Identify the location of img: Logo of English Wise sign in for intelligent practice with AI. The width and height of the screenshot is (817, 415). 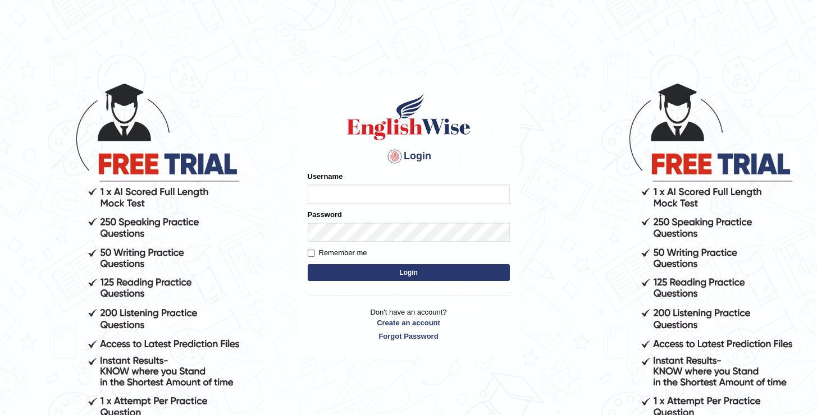
(409, 117).